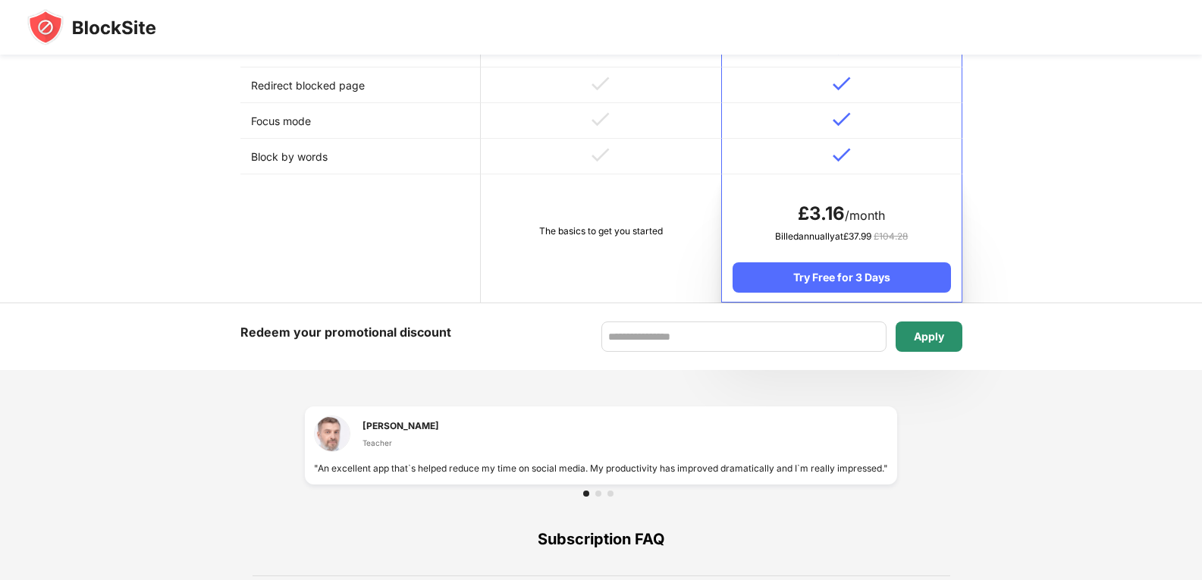 The image size is (1202, 580). What do you see at coordinates (400, 443) in the screenshot?
I see `div: Teacher` at bounding box center [400, 443].